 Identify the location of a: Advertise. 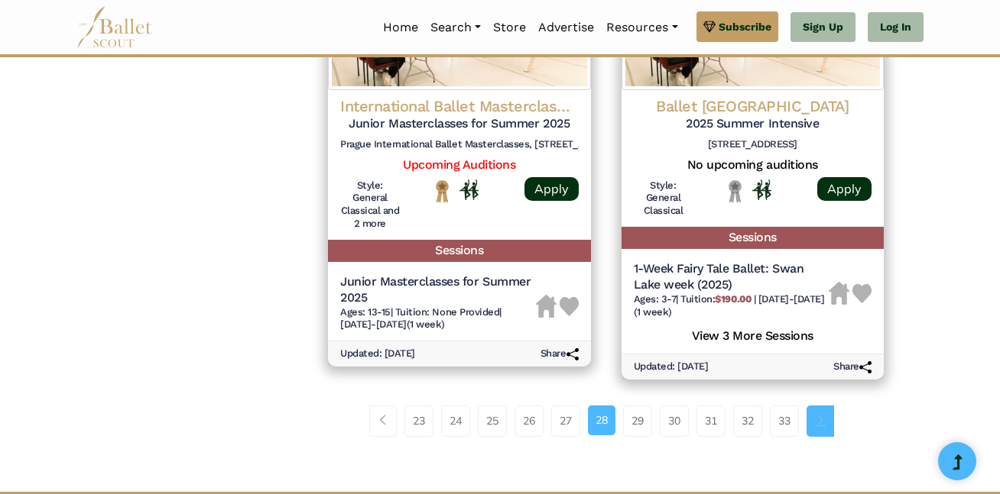
(566, 28).